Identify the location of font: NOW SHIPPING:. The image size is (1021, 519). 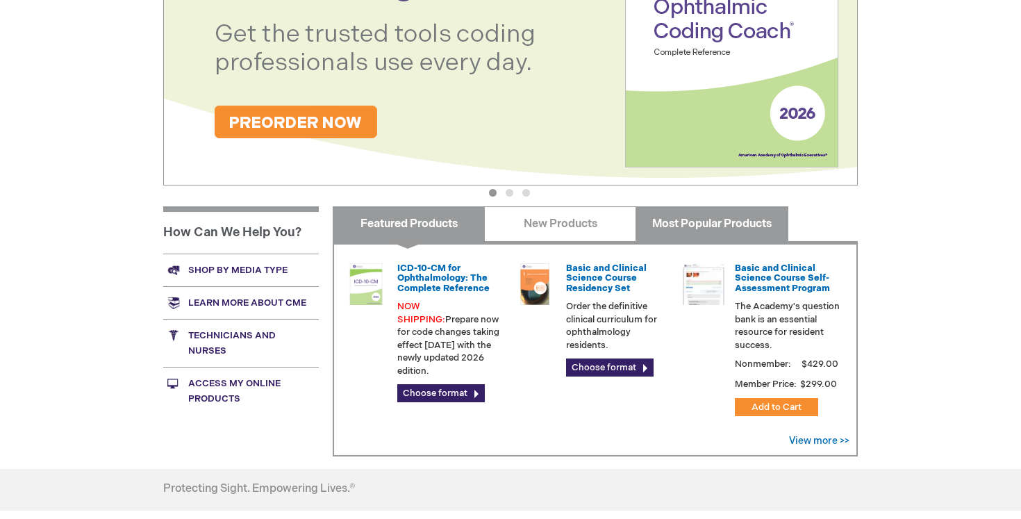
(421, 312).